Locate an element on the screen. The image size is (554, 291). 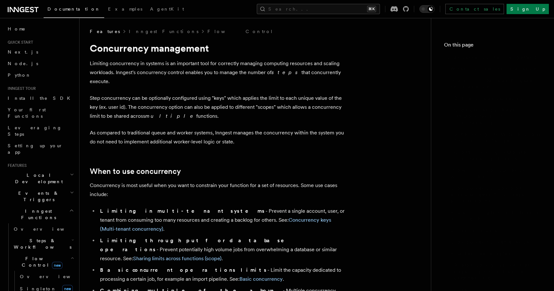
li: - Limit the capacity dedicated to processing a certain job, for example an import pipeline. See: . is located at coordinates (222, 274).